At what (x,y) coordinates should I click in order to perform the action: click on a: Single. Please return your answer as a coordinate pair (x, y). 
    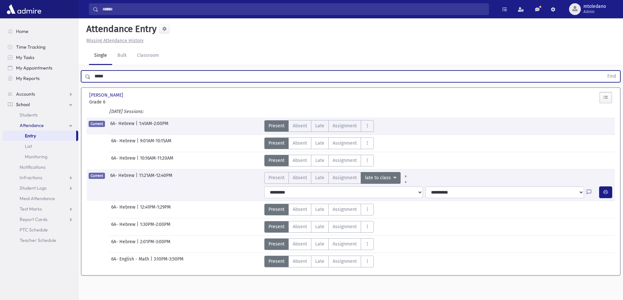
    Looking at the image, I should click on (100, 56).